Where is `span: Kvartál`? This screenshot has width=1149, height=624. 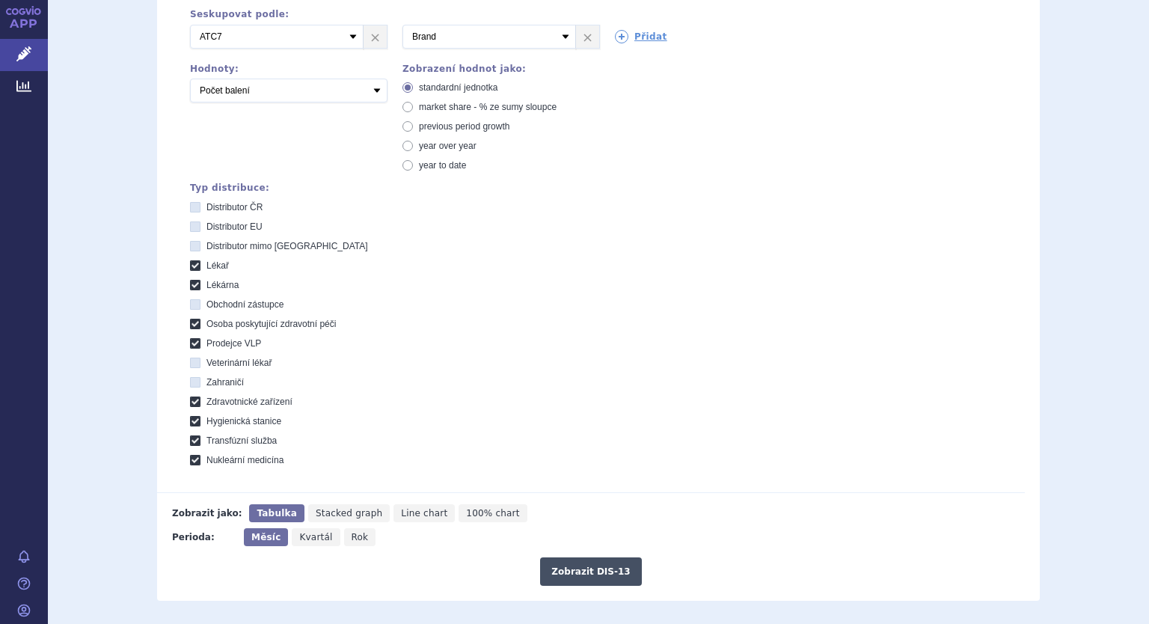
span: Kvartál is located at coordinates (316, 537).